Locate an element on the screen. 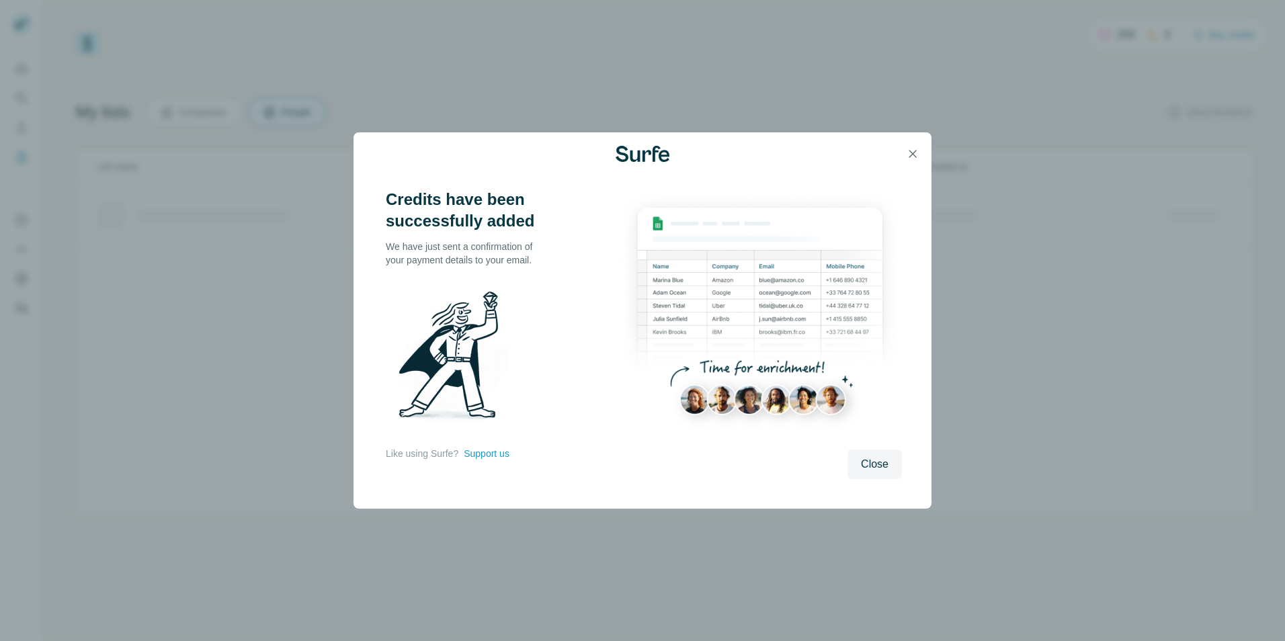 The image size is (1285, 641). img: Surfe Logo is located at coordinates (643, 154).